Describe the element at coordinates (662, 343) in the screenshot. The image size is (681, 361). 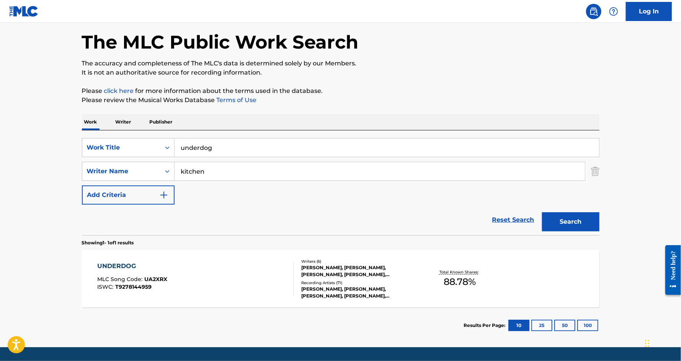
I see `div: Chat Widget` at that location.